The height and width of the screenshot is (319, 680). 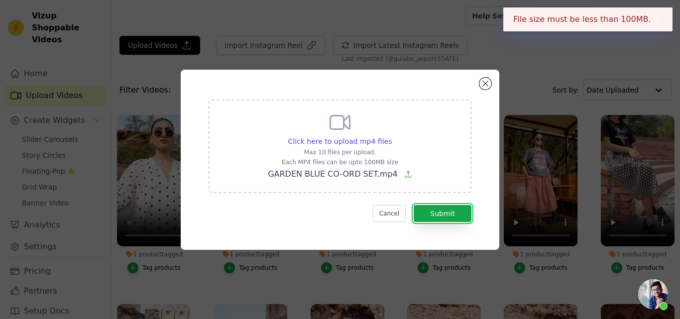 What do you see at coordinates (588, 19) in the screenshot?
I see `div: File size must be less than 100MB.` at bounding box center [588, 19].